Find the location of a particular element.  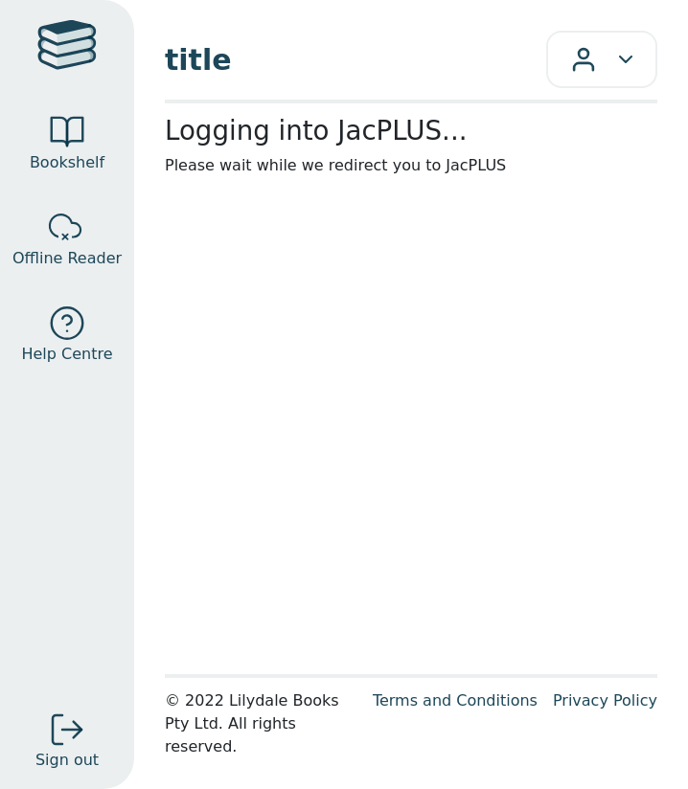

a: Terms and Conditions is located at coordinates (455, 700).